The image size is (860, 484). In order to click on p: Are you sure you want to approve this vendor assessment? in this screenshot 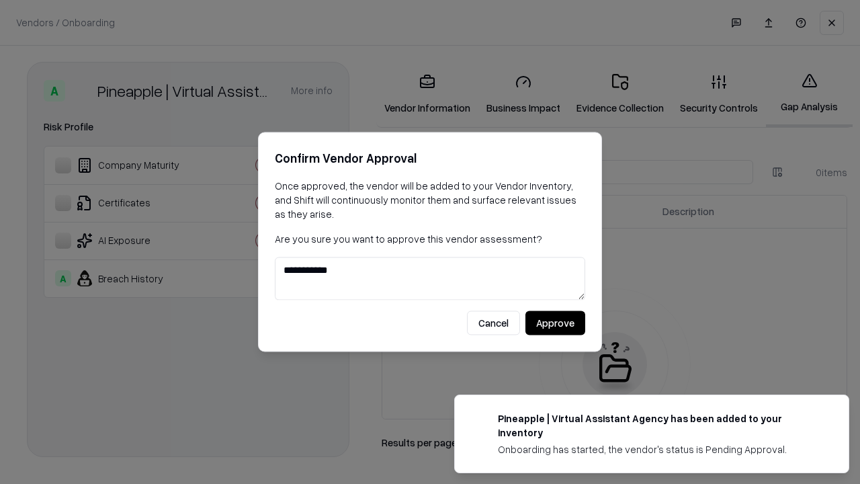, I will do `click(430, 239)`.